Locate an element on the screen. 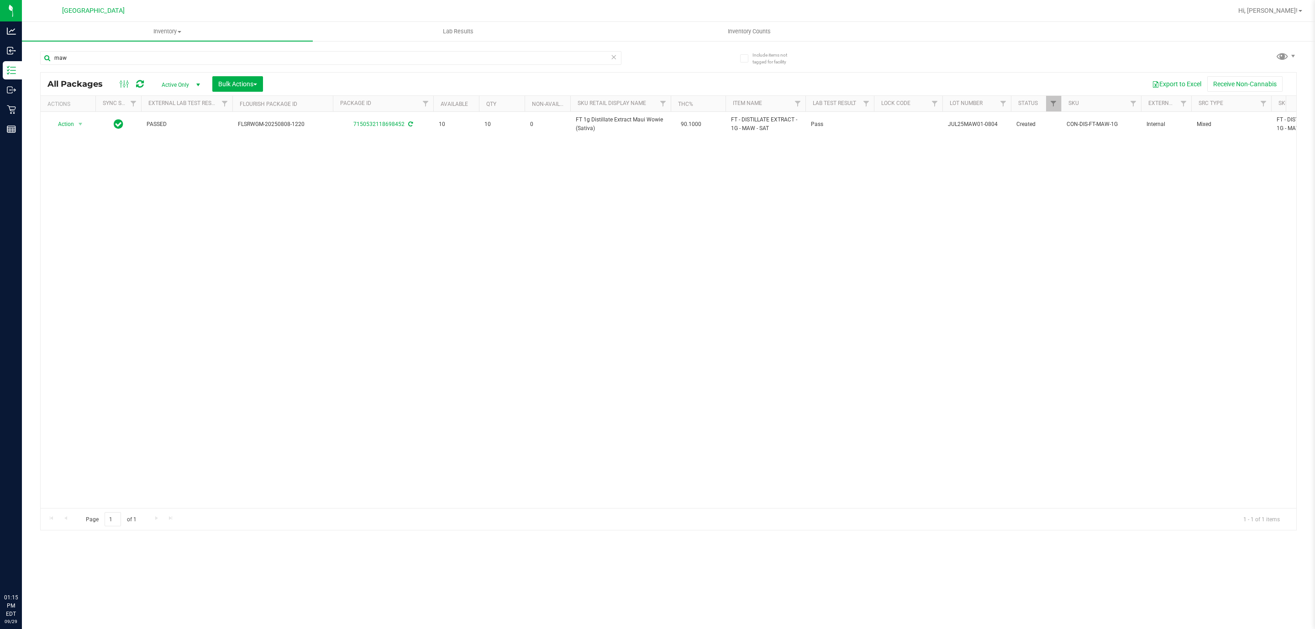 The image size is (1315, 629). span: FT - DISTILLATE EXTRACT - 1G - MAW - SAT is located at coordinates (765, 124).